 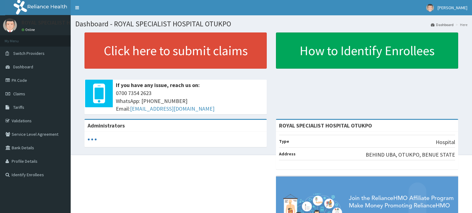 What do you see at coordinates (271, 24) in the screenshot?
I see `h1: Dashboard - ROYAL SPECIALIST HOSPITAL OTUKPO` at bounding box center [271, 24].